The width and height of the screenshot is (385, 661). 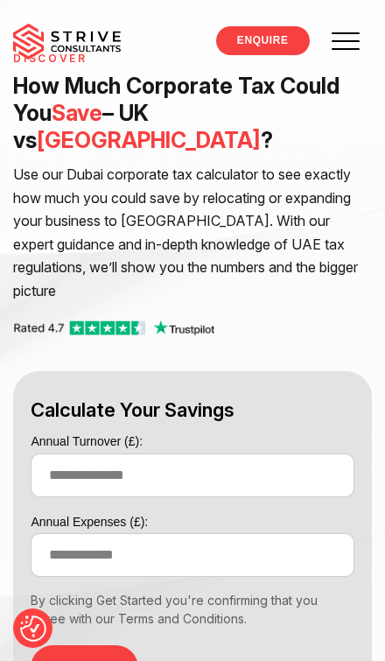 I want to click on span: Save, so click(x=77, y=113).